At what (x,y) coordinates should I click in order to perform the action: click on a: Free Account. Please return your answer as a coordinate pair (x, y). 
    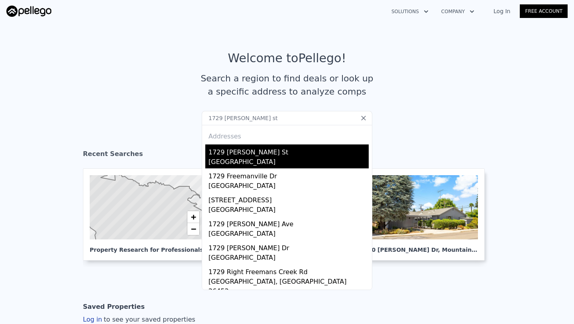
    Looking at the image, I should click on (544, 11).